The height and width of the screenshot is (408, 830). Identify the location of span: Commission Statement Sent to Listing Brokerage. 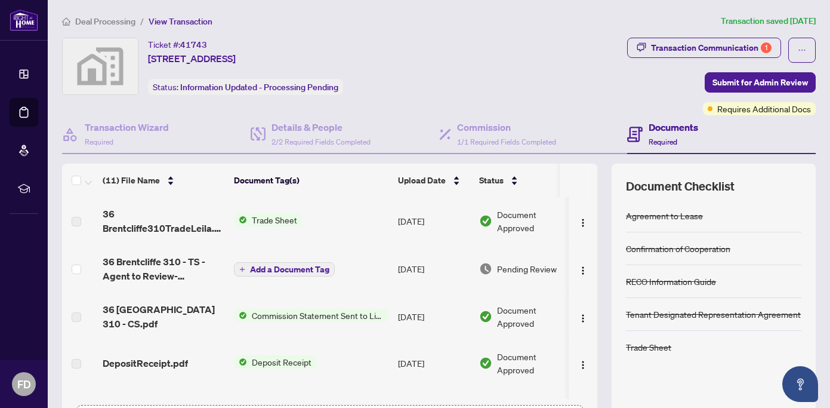
(317, 315).